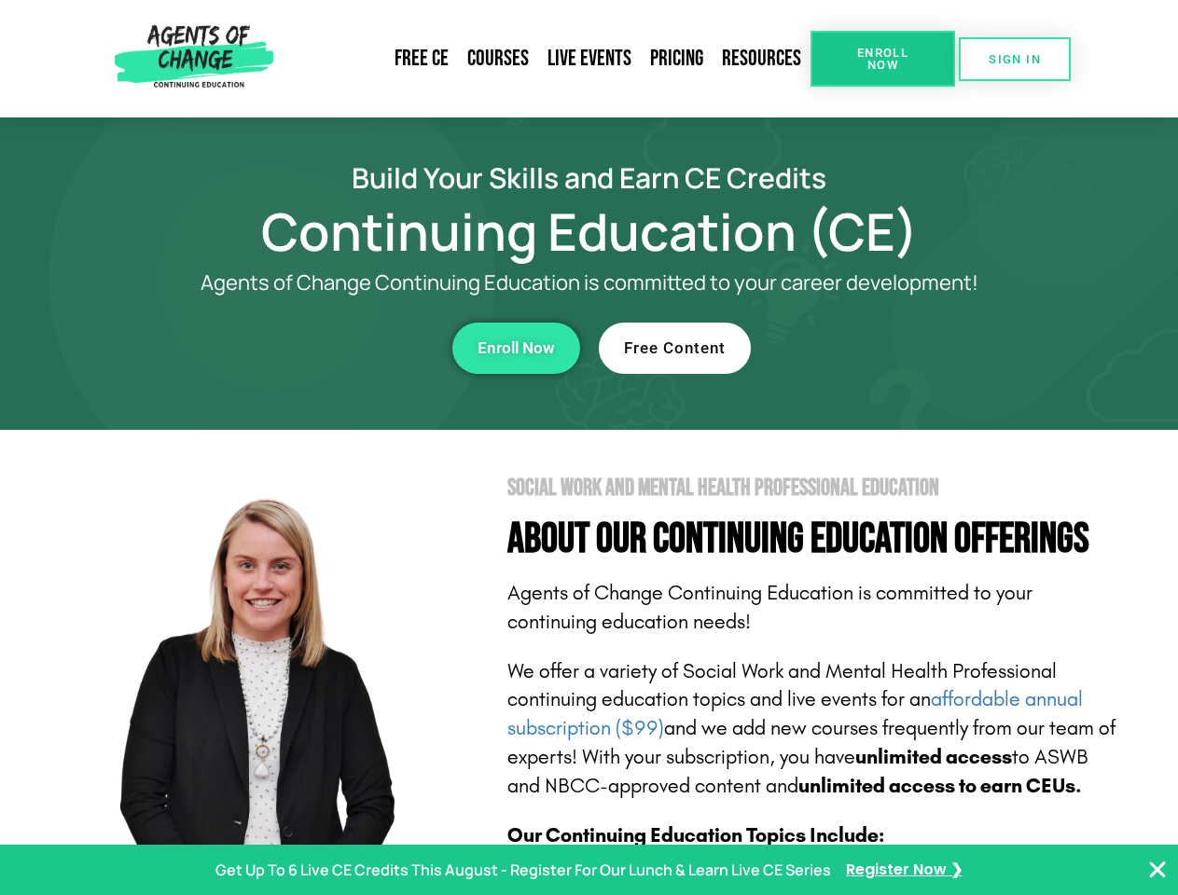  I want to click on span: Register Now ❯, so click(904, 870).